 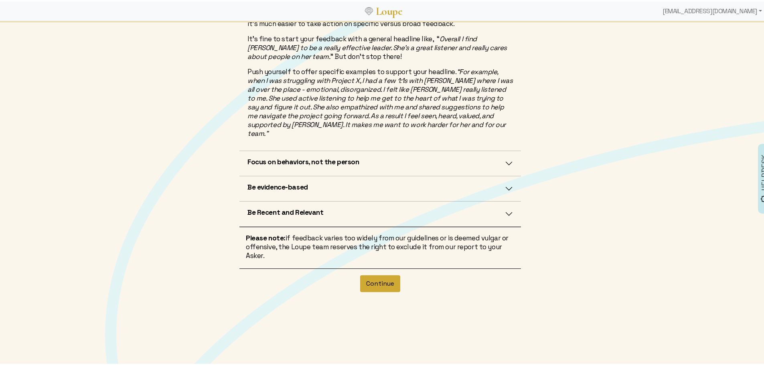 I want to click on p: if feedback varies too widely from our guidelines or is deemed vulgar or offensive, the Loupe tea..., so click(x=380, y=246).